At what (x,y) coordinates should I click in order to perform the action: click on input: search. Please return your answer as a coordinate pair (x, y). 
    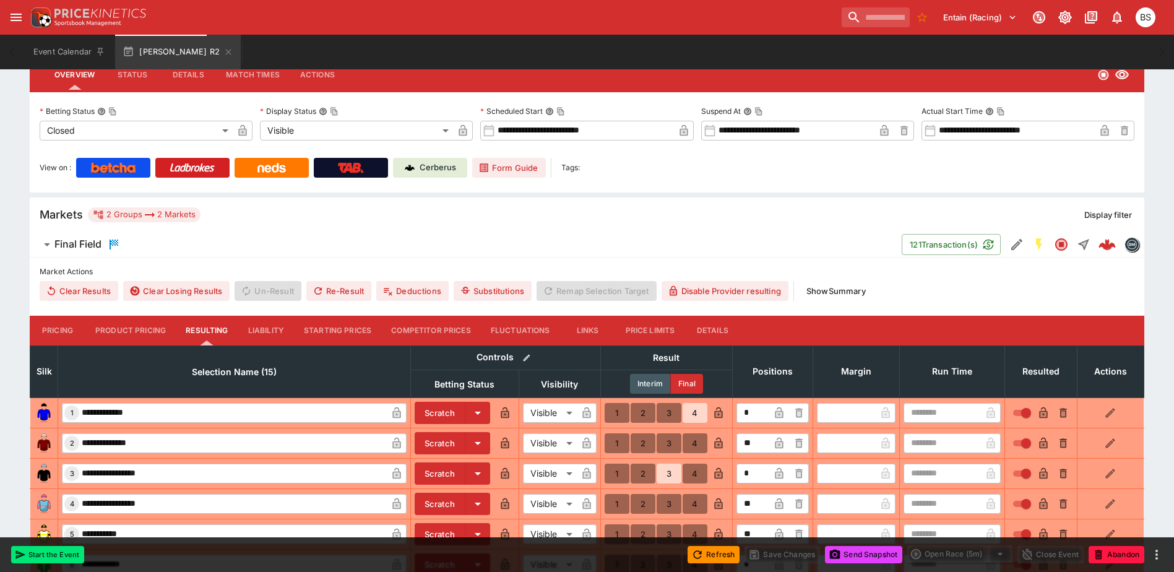
    Looking at the image, I should click on (875, 17).